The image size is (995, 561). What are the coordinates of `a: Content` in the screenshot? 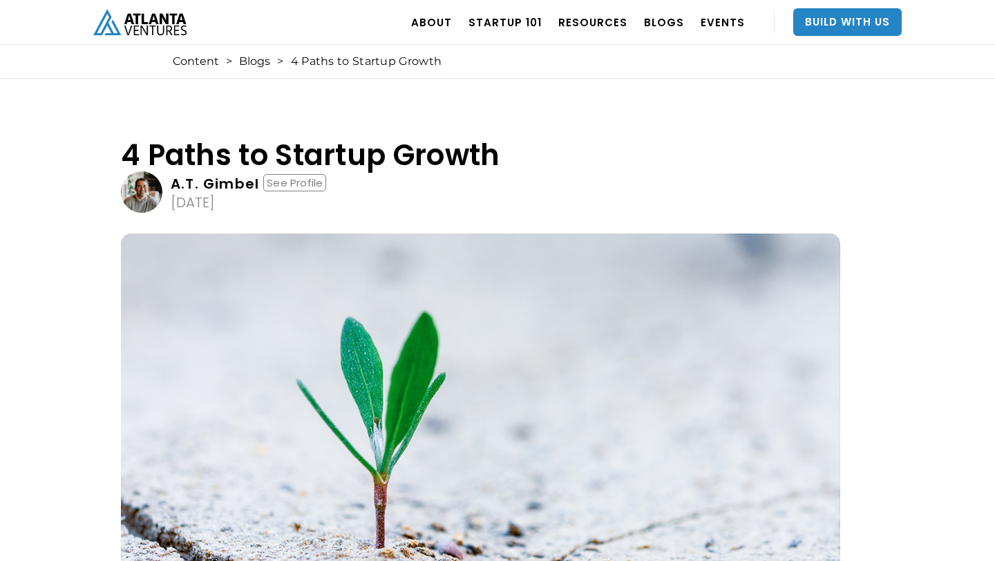 It's located at (195, 61).